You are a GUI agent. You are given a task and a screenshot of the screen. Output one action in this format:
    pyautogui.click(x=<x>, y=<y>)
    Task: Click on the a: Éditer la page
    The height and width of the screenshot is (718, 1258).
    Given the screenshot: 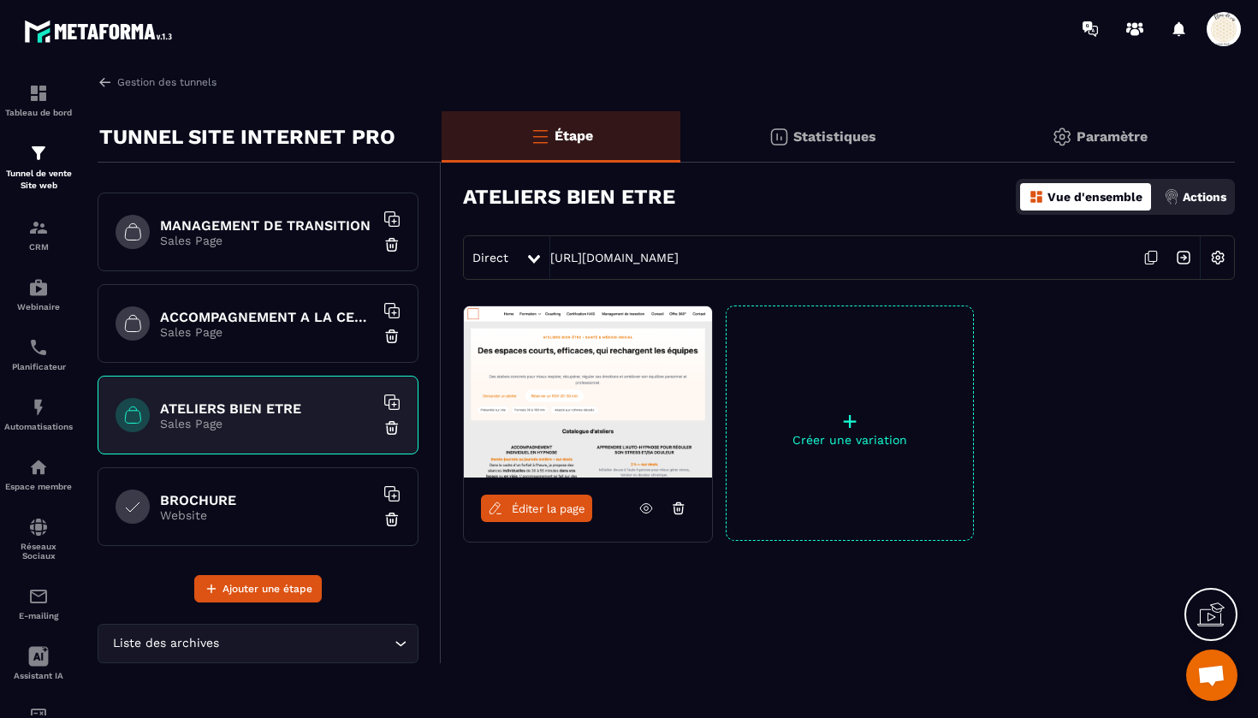 What is the action you would take?
    pyautogui.click(x=536, y=508)
    